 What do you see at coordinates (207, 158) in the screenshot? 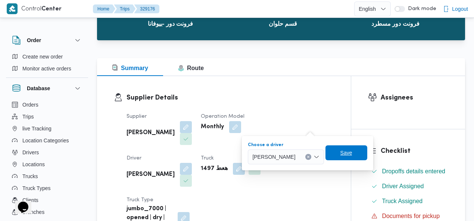
I see `span: Truck` at bounding box center [207, 158].